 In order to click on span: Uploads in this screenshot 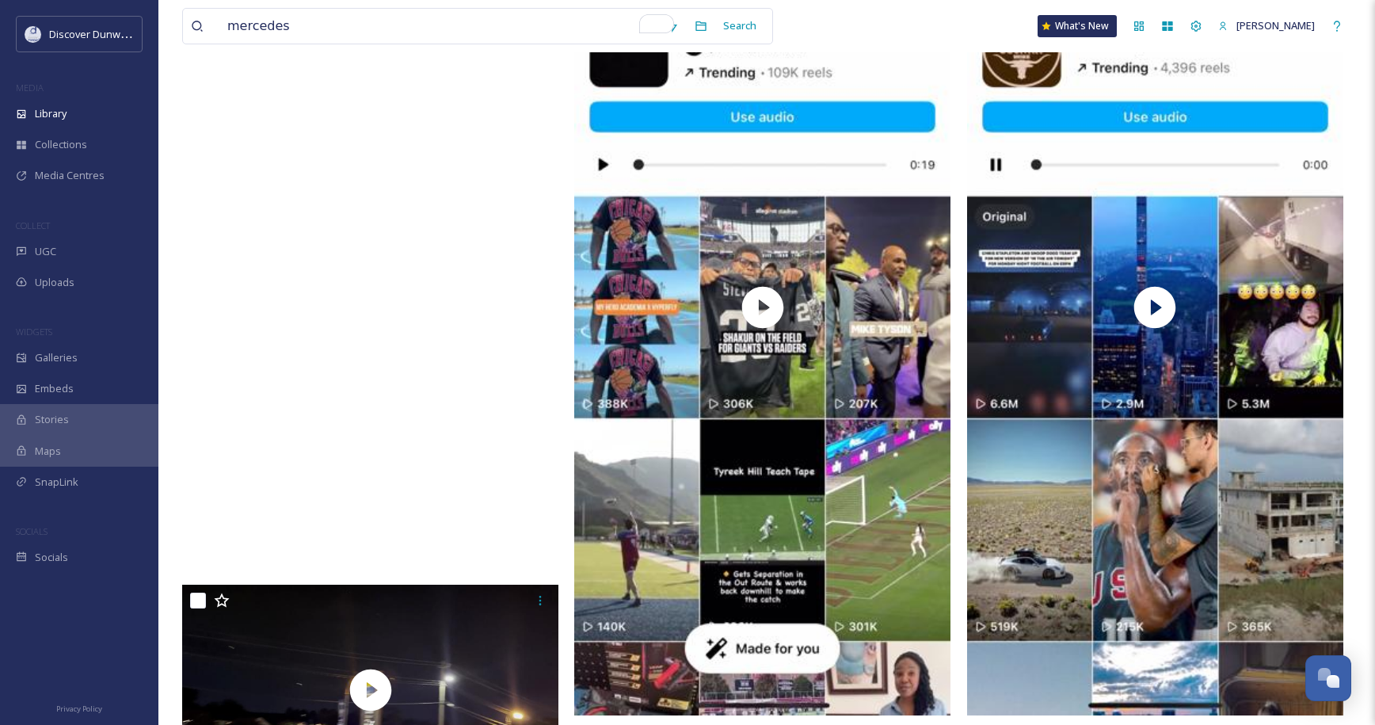, I will do `click(55, 282)`.